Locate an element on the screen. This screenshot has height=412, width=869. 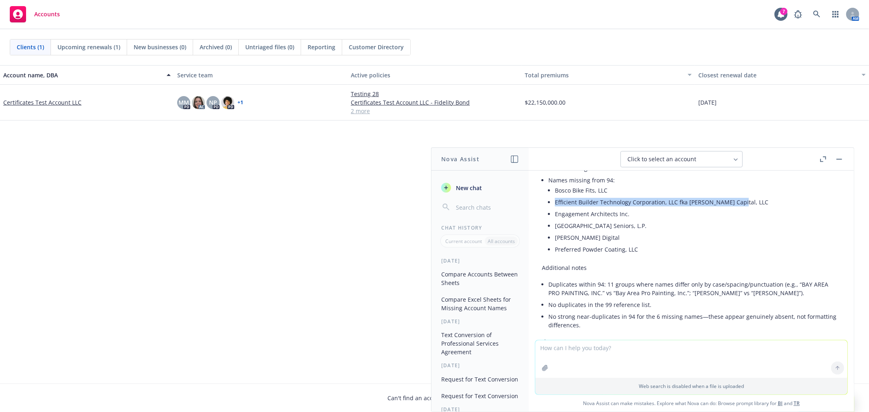
span: Click to select an account is located at coordinates (662, 159).